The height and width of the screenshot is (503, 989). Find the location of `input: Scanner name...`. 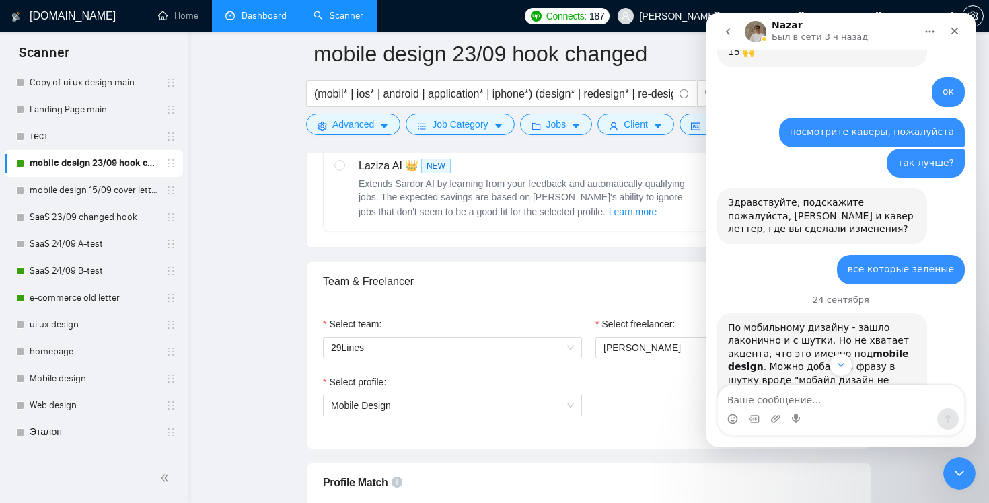

input: Scanner name... is located at coordinates (579, 54).